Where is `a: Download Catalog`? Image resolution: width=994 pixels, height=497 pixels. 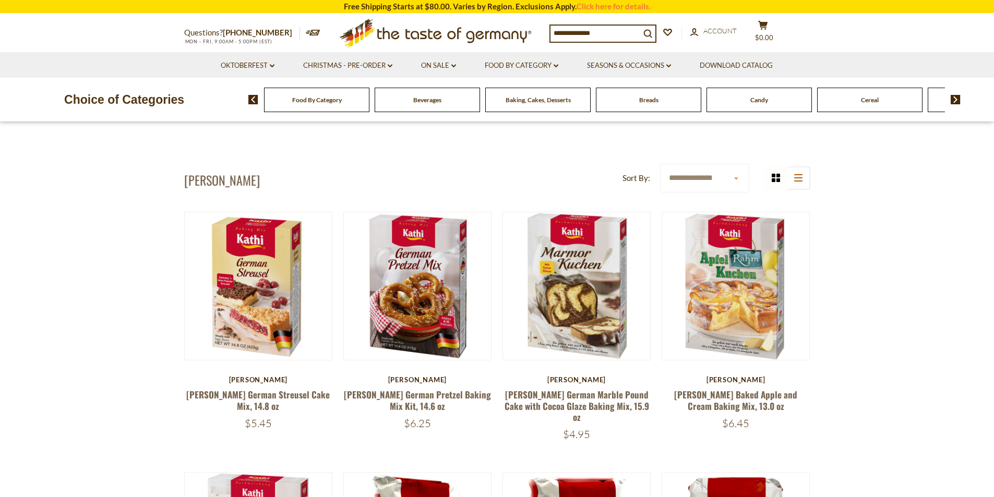 a: Download Catalog is located at coordinates (736, 66).